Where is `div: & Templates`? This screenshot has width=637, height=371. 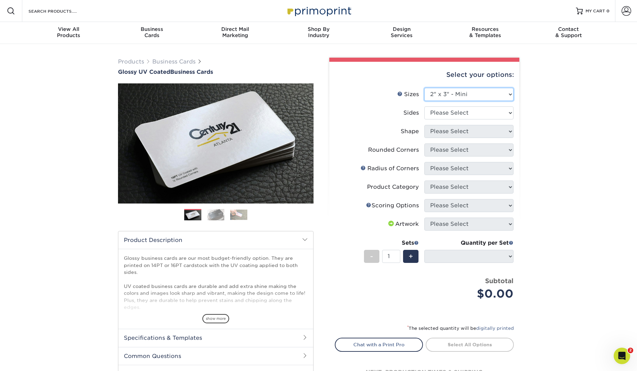 div: & Templates is located at coordinates (485, 32).